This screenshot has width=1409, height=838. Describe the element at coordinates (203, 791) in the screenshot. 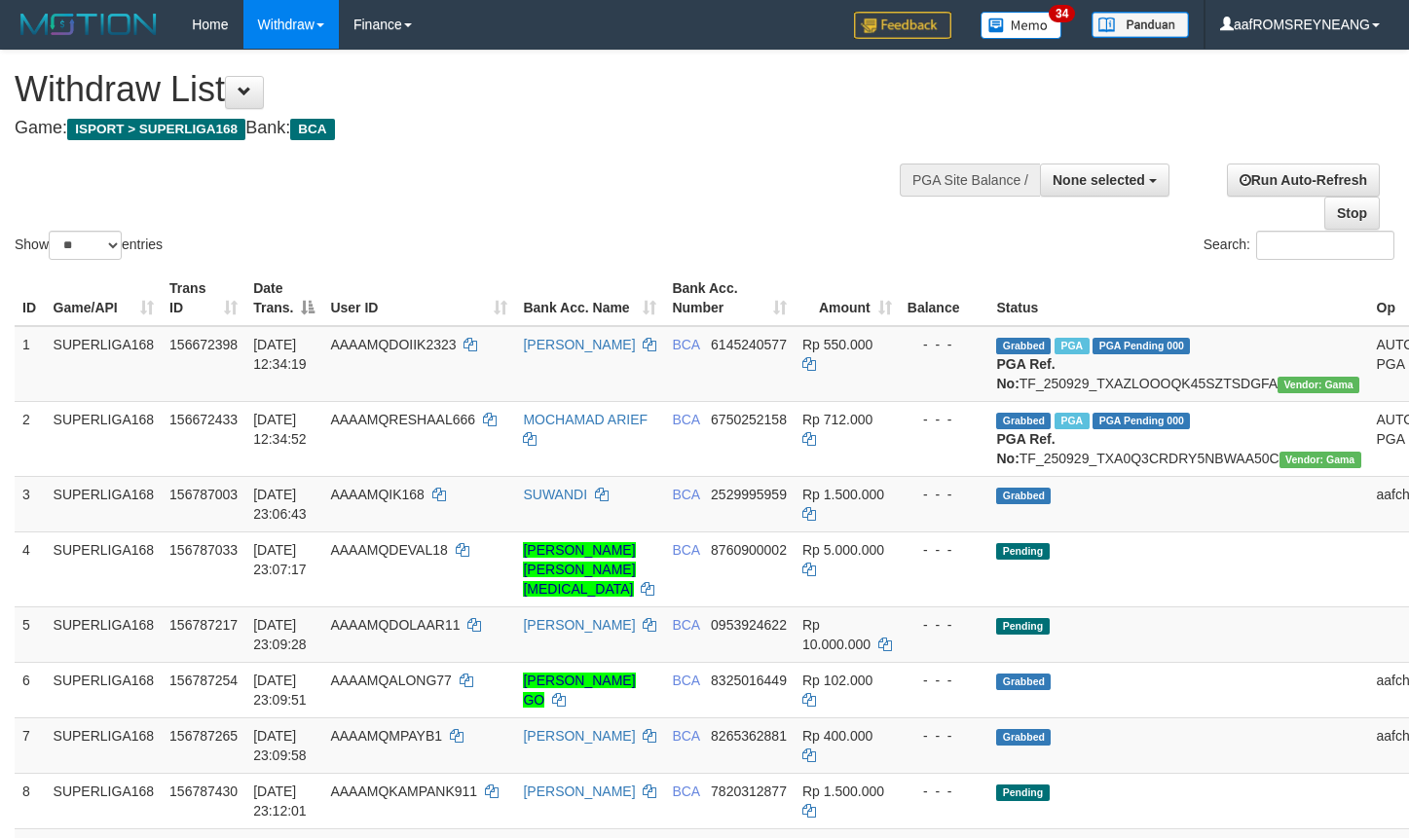

I see `span: 156787430` at that location.